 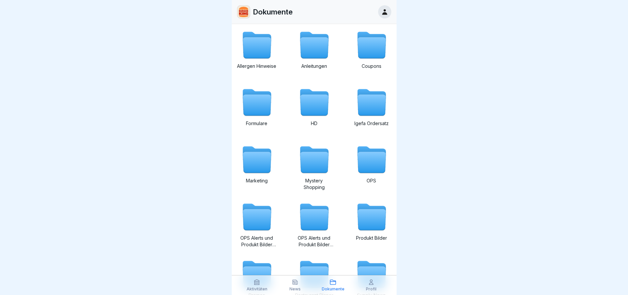 I want to click on a: Produkt Bilder, so click(x=371, y=225).